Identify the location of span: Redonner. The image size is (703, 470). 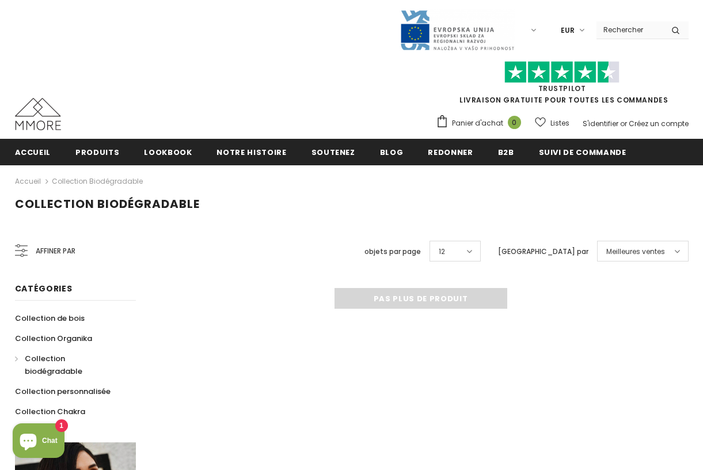
(450, 152).